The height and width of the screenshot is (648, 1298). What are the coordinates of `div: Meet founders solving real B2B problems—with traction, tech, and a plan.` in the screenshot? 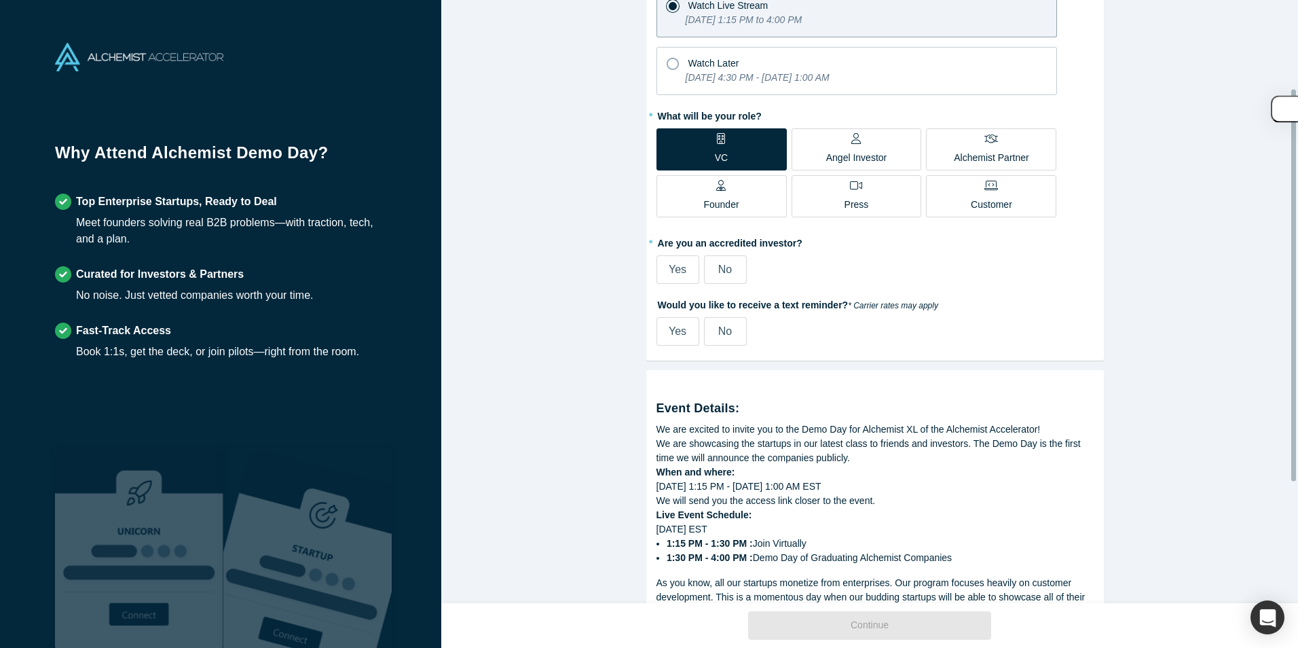 It's located at (231, 231).